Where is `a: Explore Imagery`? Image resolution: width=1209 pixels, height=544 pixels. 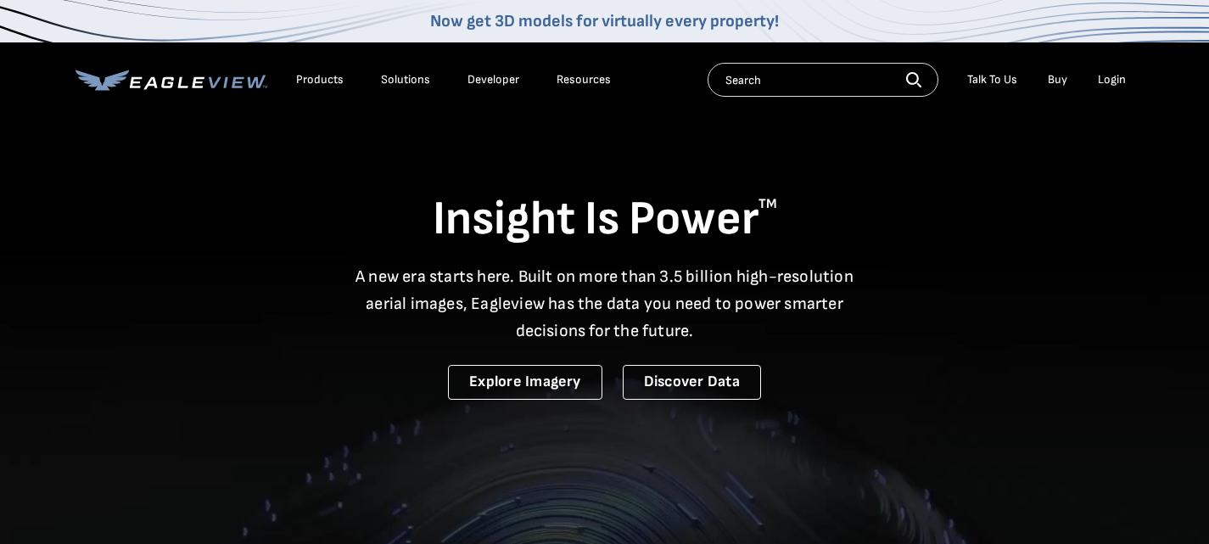
a: Explore Imagery is located at coordinates (525, 382).